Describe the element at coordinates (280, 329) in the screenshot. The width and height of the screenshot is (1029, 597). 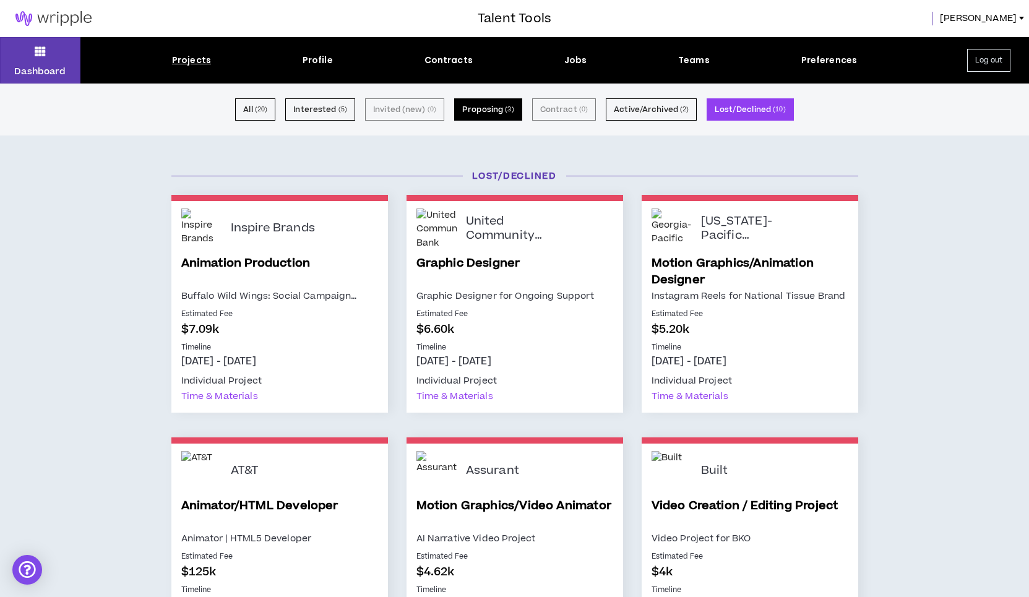
I see `p: $7.09k` at that location.